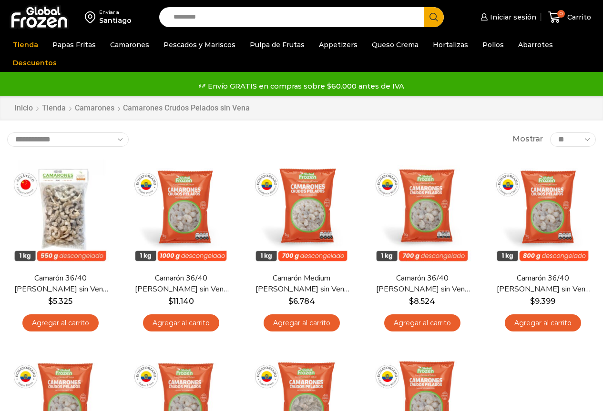  What do you see at coordinates (199, 45) in the screenshot?
I see `a: Pescados y Mariscos` at bounding box center [199, 45].